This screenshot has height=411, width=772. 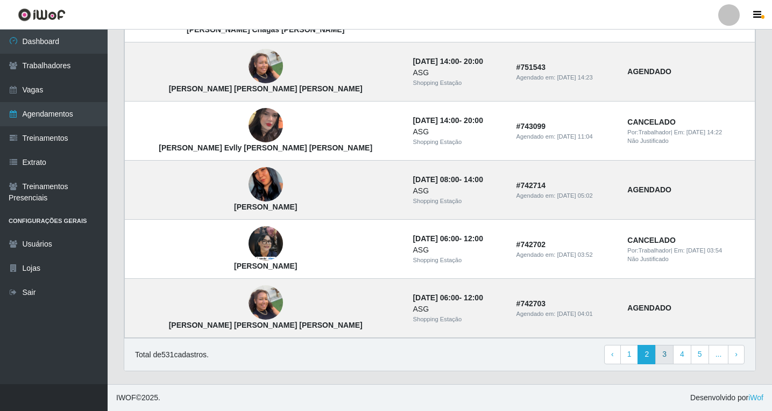 I want to click on p: Total de 531 cadastros., so click(x=172, y=355).